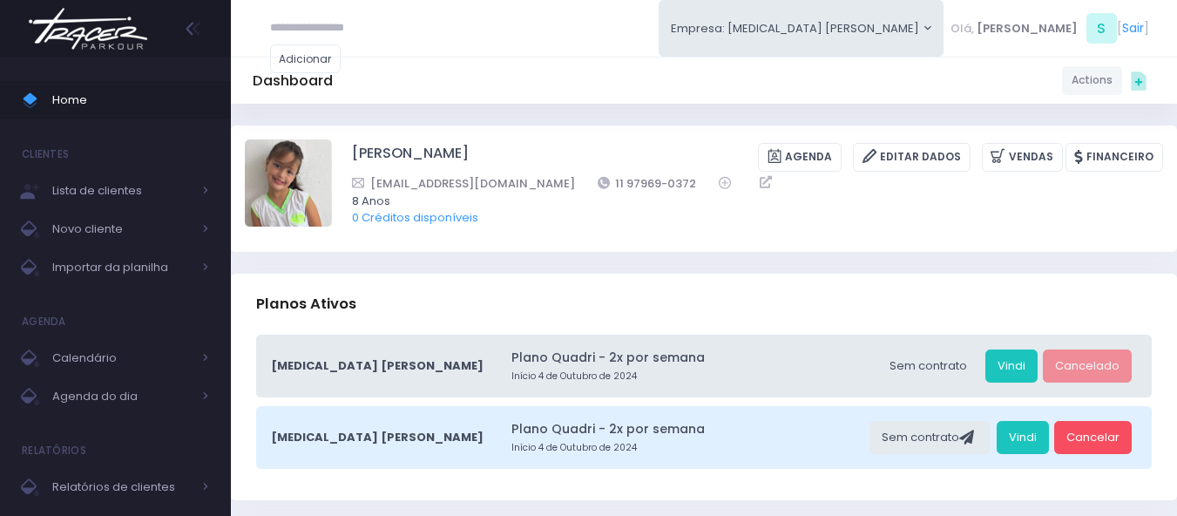 This screenshot has height=516, width=1177. Describe the element at coordinates (288, 186) in the screenshot. I see `label: Alterar foto de perfil` at that location.